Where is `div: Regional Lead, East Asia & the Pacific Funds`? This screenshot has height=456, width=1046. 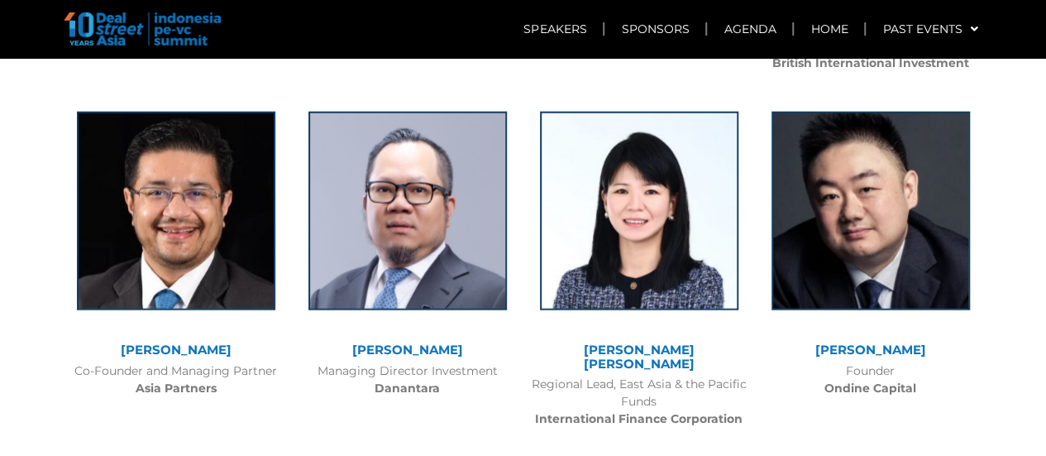
div: Regional Lead, East Asia & the Pacific Funds is located at coordinates (639, 401).